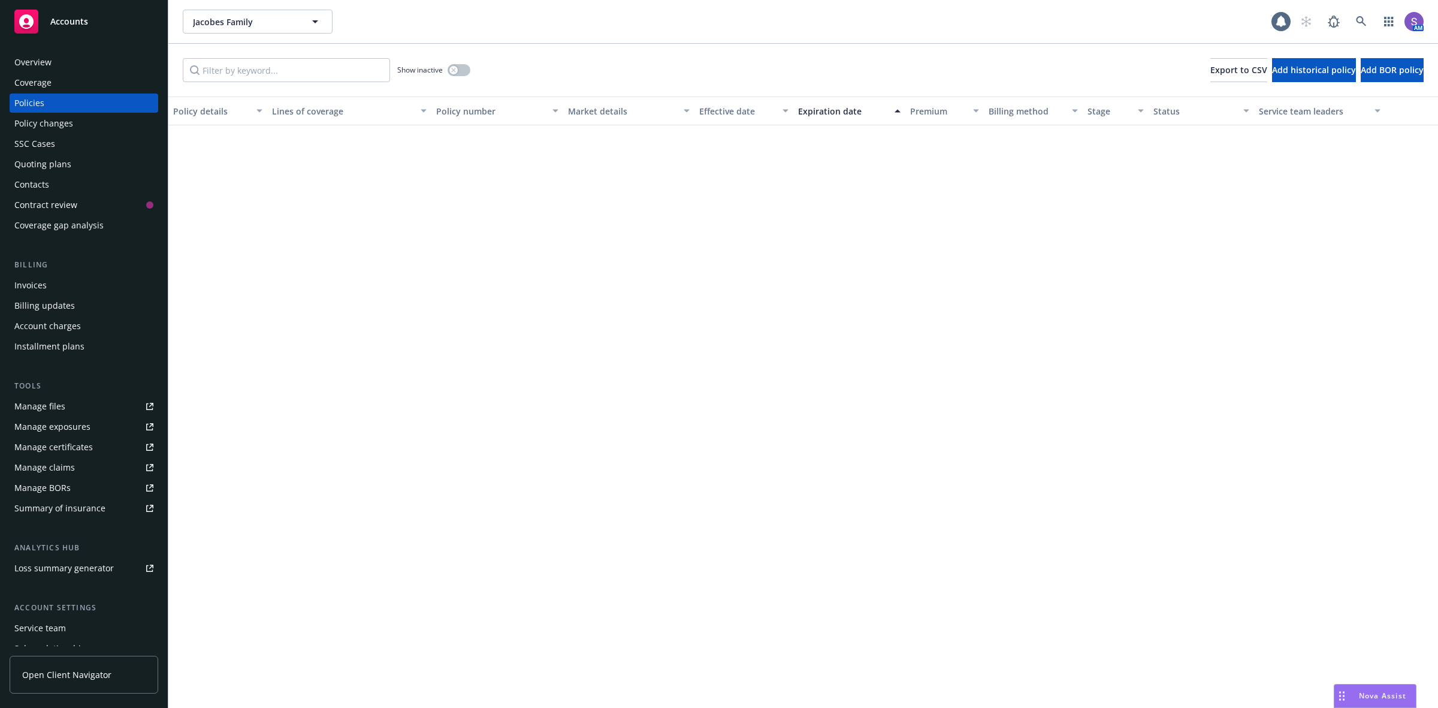 This screenshot has width=1438, height=708. Describe the element at coordinates (84, 548) in the screenshot. I see `div: Analytics hub` at that location.